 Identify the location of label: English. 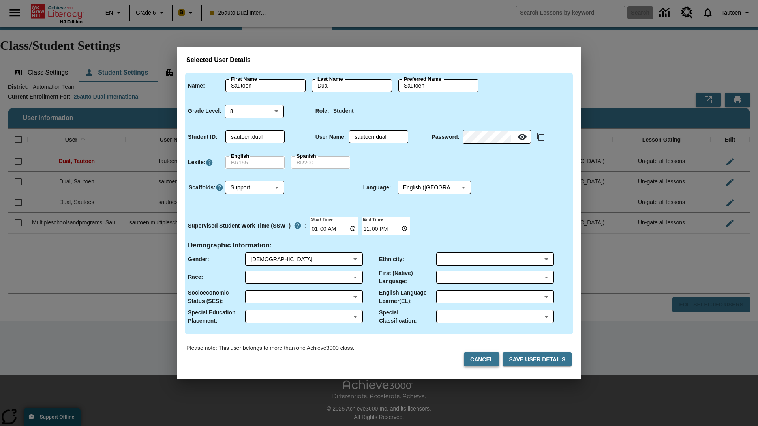
(240, 156).